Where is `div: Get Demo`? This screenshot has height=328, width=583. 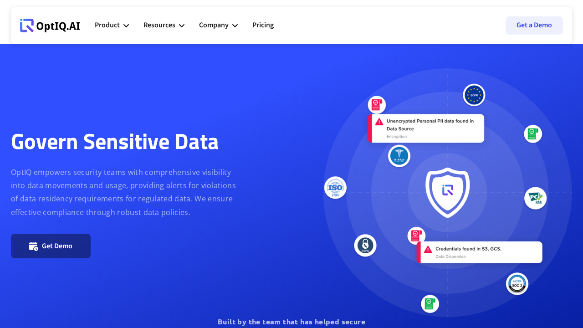
div: Get Demo is located at coordinates (57, 246).